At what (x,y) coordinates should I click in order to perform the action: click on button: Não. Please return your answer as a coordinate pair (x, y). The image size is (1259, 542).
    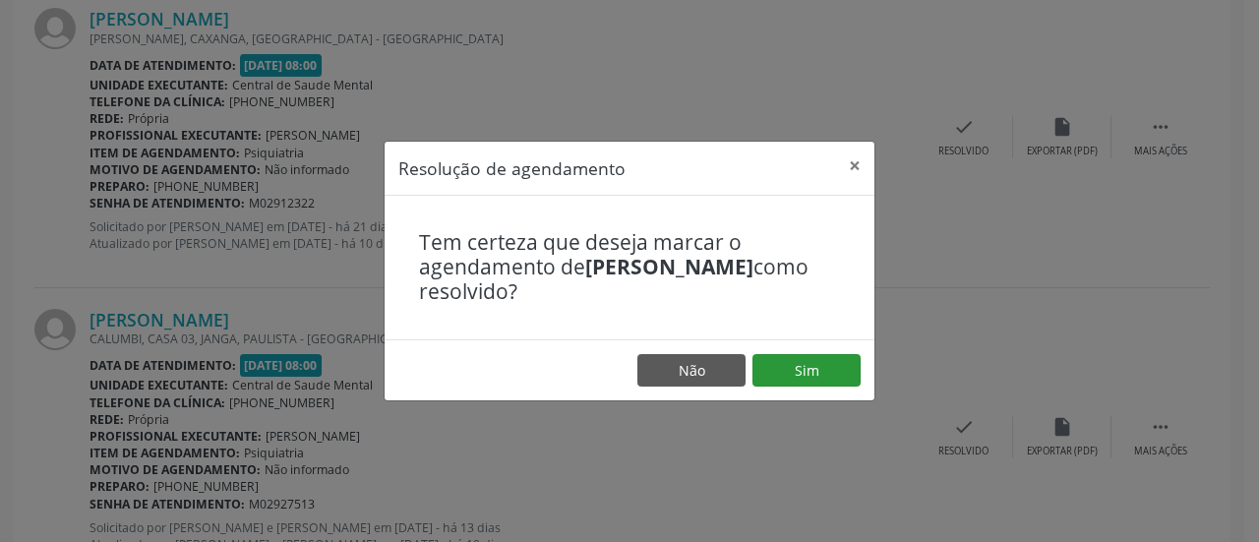
    Looking at the image, I should click on (691, 371).